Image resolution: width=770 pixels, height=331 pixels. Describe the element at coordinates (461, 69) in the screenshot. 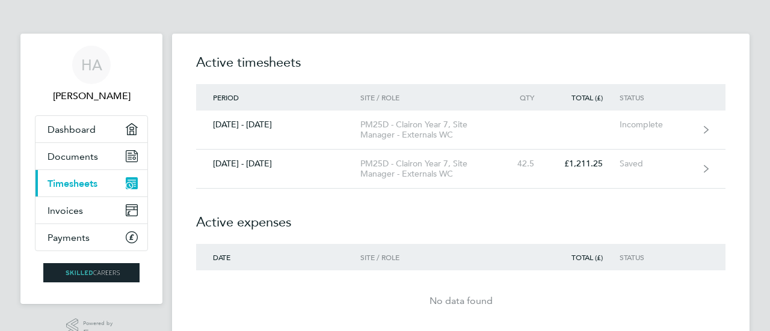

I see `h2: Active timesheets` at that location.